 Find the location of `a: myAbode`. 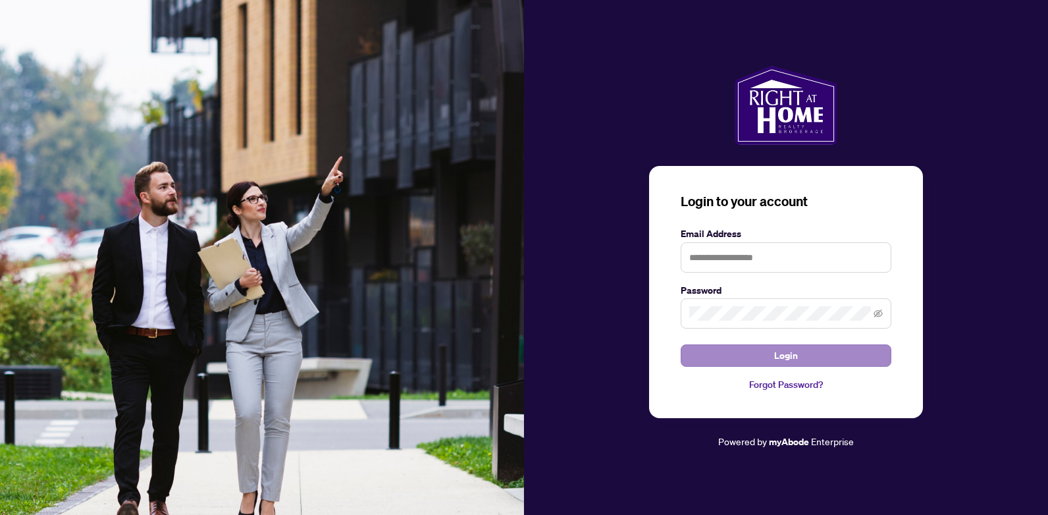

a: myAbode is located at coordinates (789, 442).